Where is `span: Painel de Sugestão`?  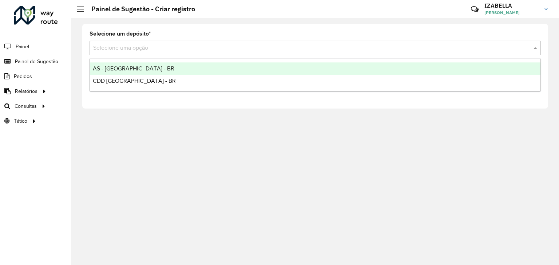
span: Painel de Sugestão is located at coordinates (36, 61).